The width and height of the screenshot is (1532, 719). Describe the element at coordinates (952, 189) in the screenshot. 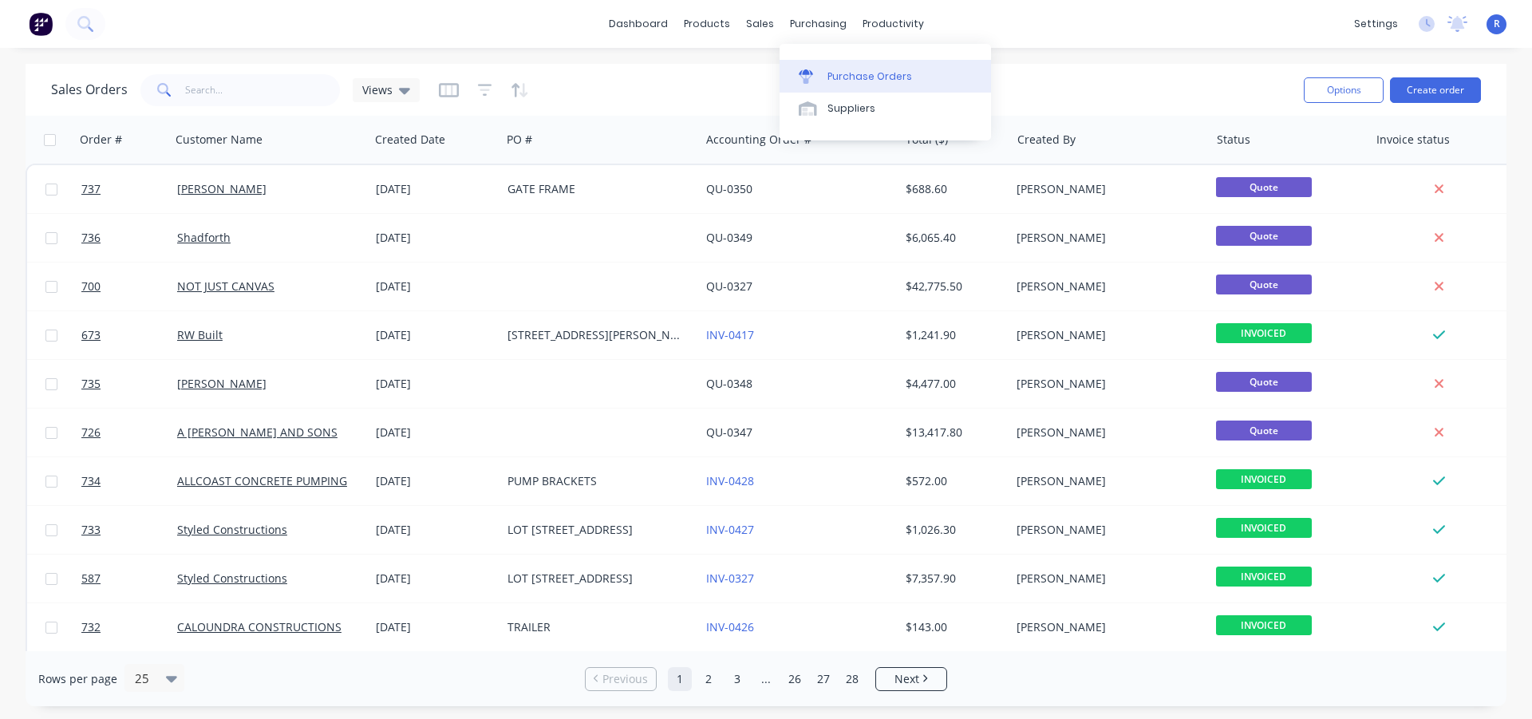

I see `div: $688.60` at that location.